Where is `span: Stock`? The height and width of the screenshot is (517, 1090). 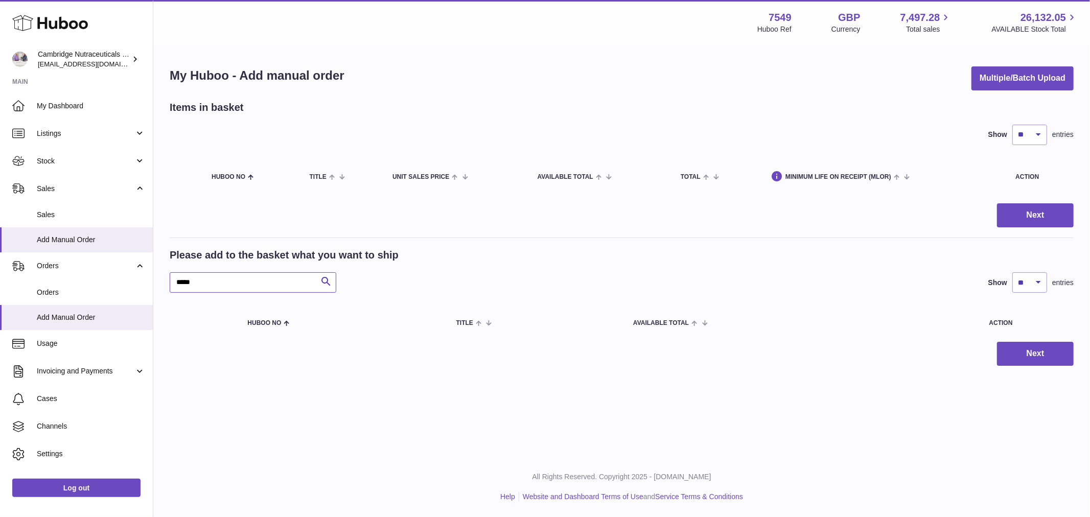 span: Stock is located at coordinates (85, 161).